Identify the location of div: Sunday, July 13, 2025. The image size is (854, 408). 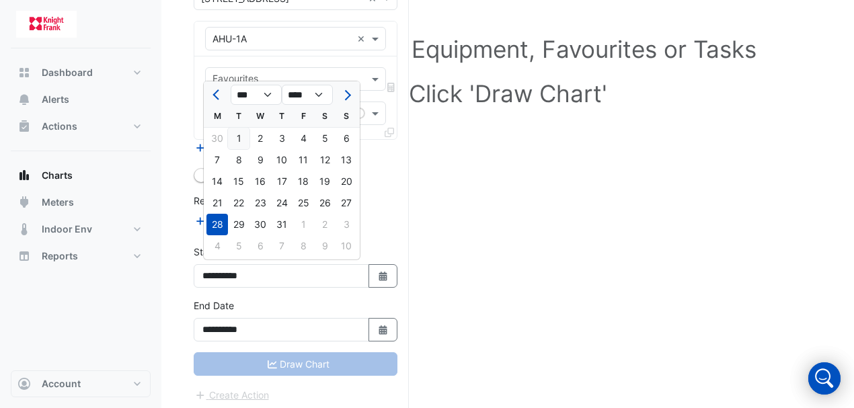
(346, 160).